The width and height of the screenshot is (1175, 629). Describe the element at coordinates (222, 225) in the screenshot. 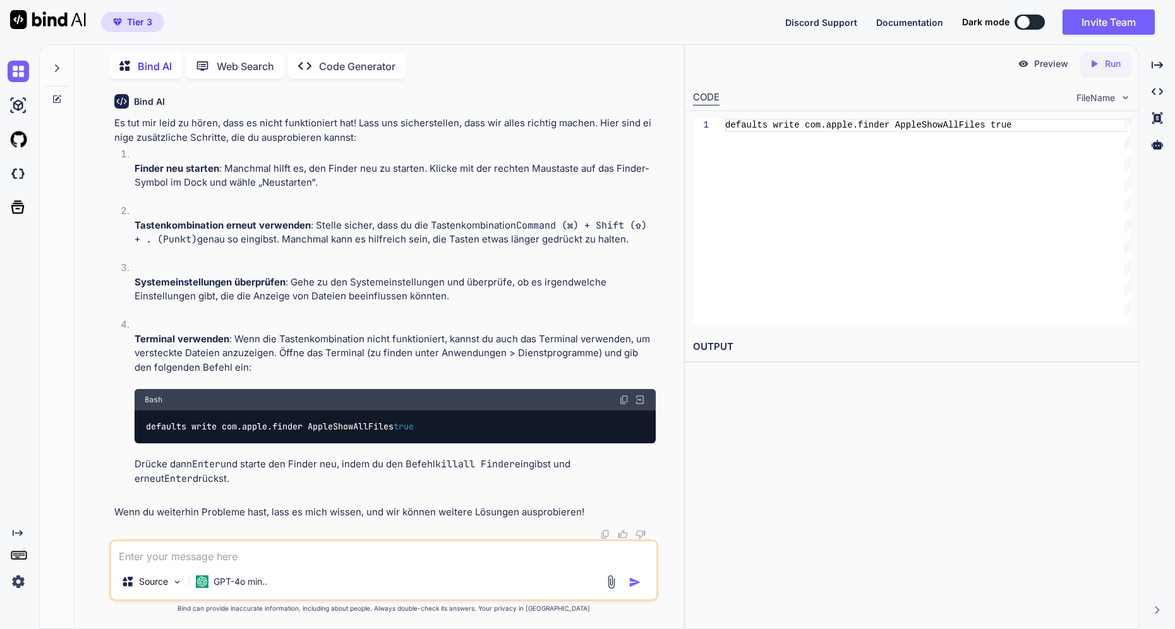

I see `strong: Tastenkombination erneut verwenden` at that location.